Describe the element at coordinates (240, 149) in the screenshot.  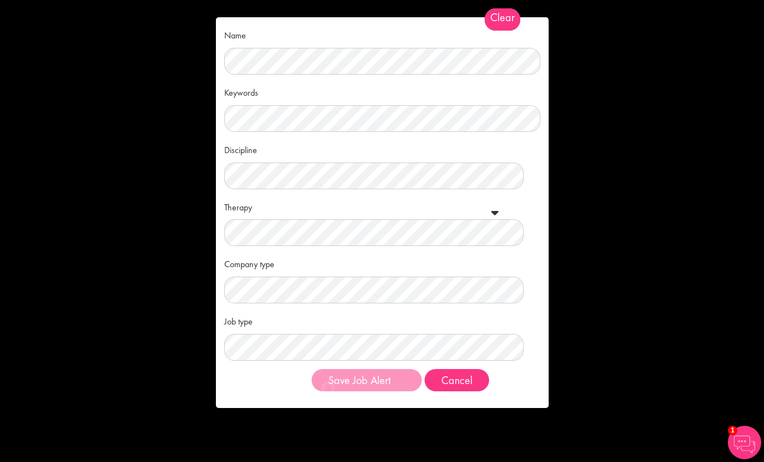
I see `label: Discipline` at that location.